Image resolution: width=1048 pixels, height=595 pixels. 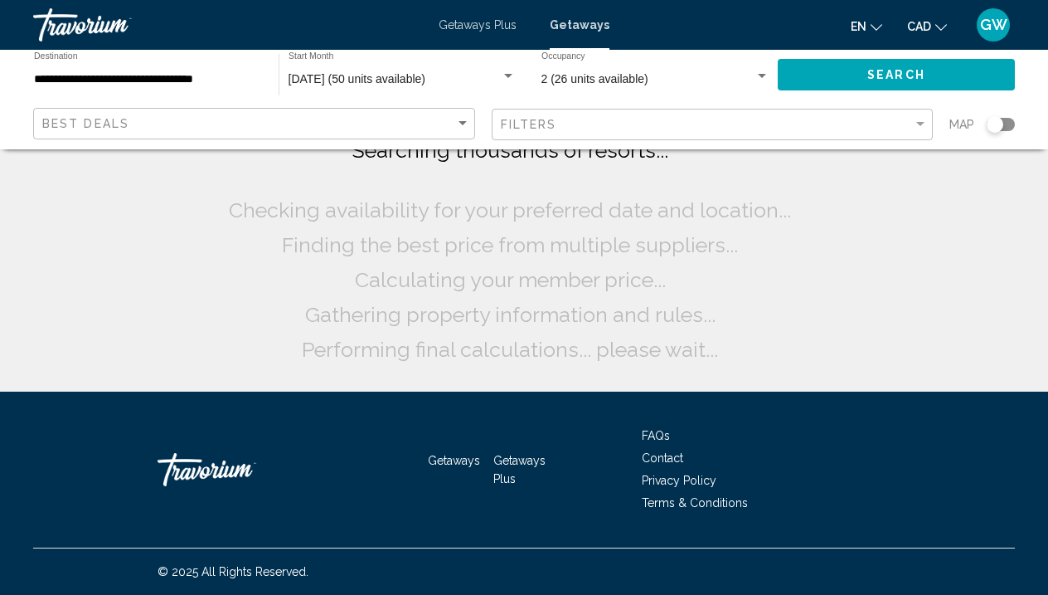 I want to click on span: Map, so click(x=962, y=124).